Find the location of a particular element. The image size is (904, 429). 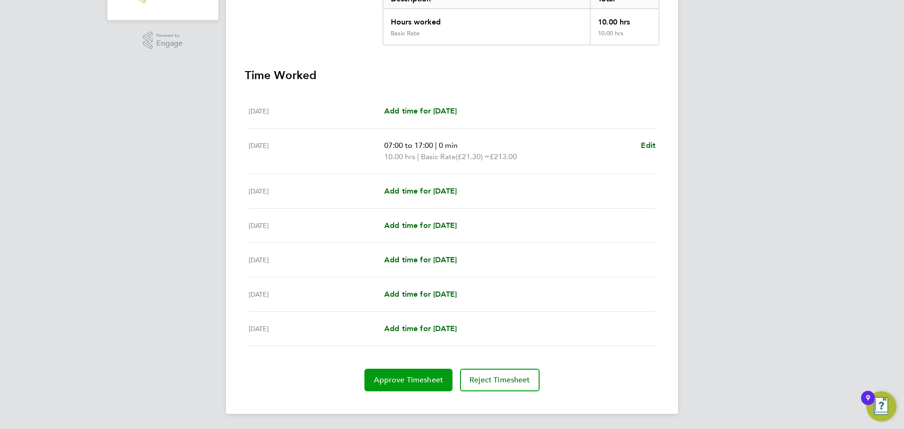

div: 9 is located at coordinates (867, 404).